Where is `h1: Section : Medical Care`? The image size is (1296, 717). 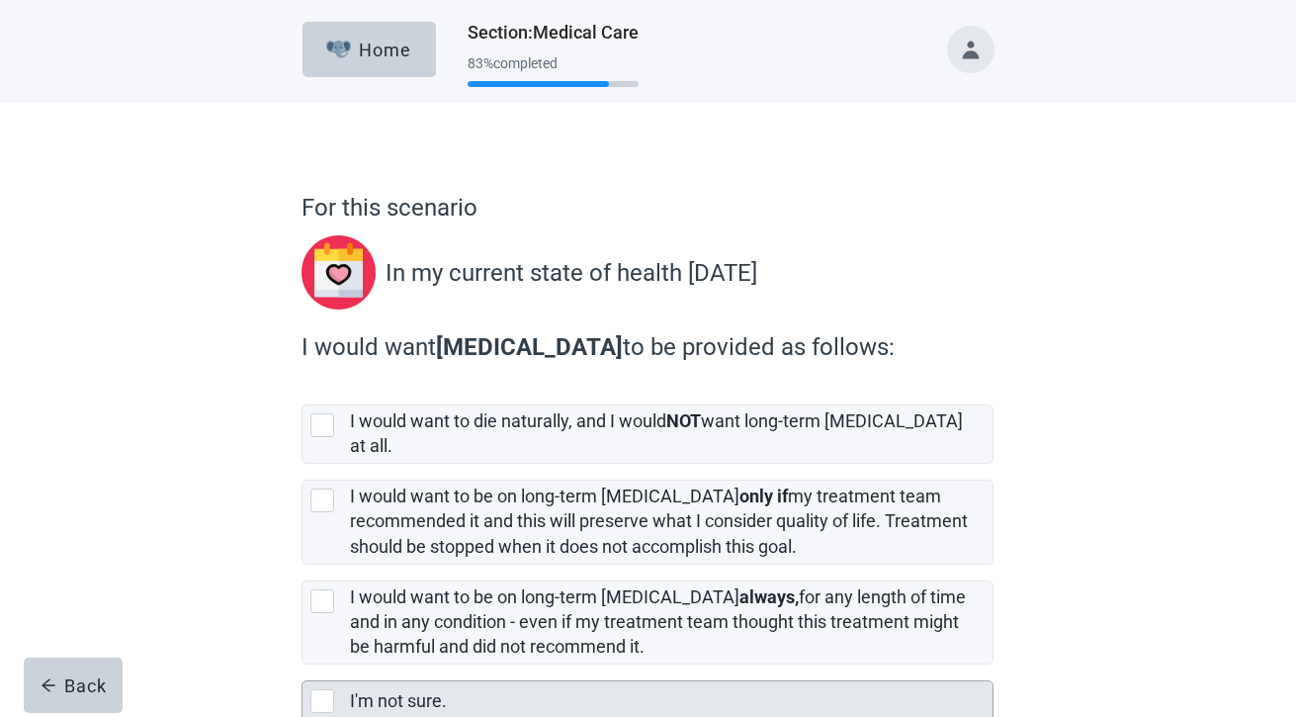 h1: Section : Medical Care is located at coordinates (553, 33).